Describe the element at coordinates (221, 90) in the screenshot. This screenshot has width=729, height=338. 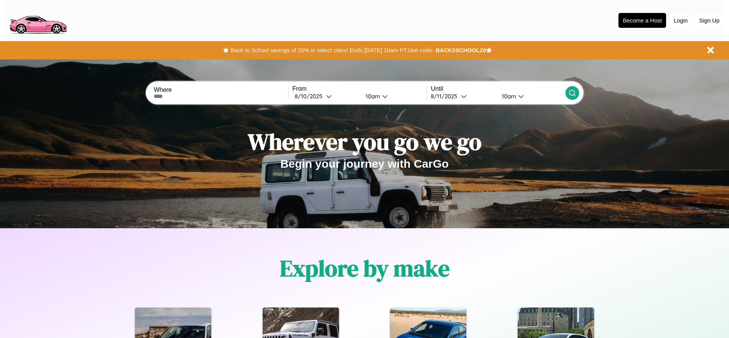
I see `label: Where` at that location.